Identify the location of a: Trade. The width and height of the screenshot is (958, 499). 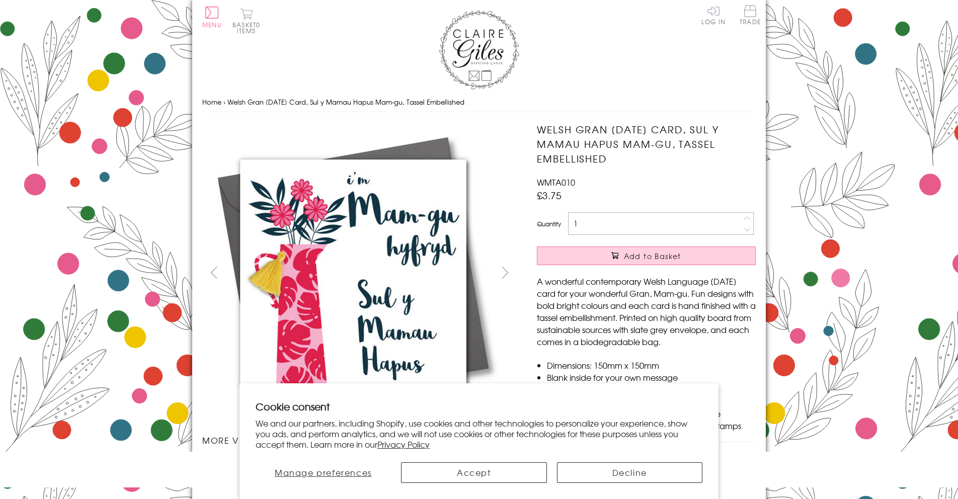
(750, 16).